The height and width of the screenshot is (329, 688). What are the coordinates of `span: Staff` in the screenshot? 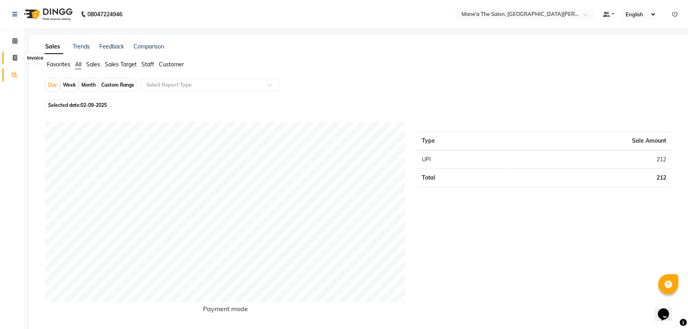 It's located at (148, 64).